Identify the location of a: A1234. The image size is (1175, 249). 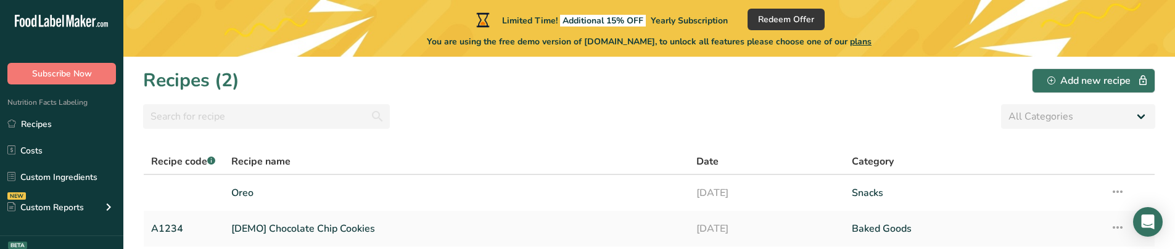
(184, 229).